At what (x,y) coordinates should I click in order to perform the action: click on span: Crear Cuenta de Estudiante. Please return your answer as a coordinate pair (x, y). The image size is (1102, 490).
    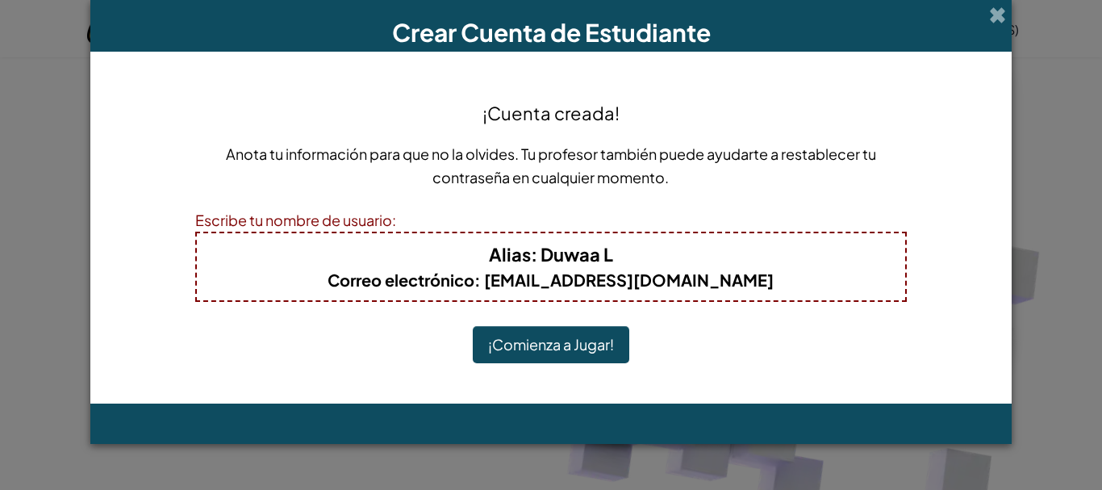
    Looking at the image, I should click on (551, 32).